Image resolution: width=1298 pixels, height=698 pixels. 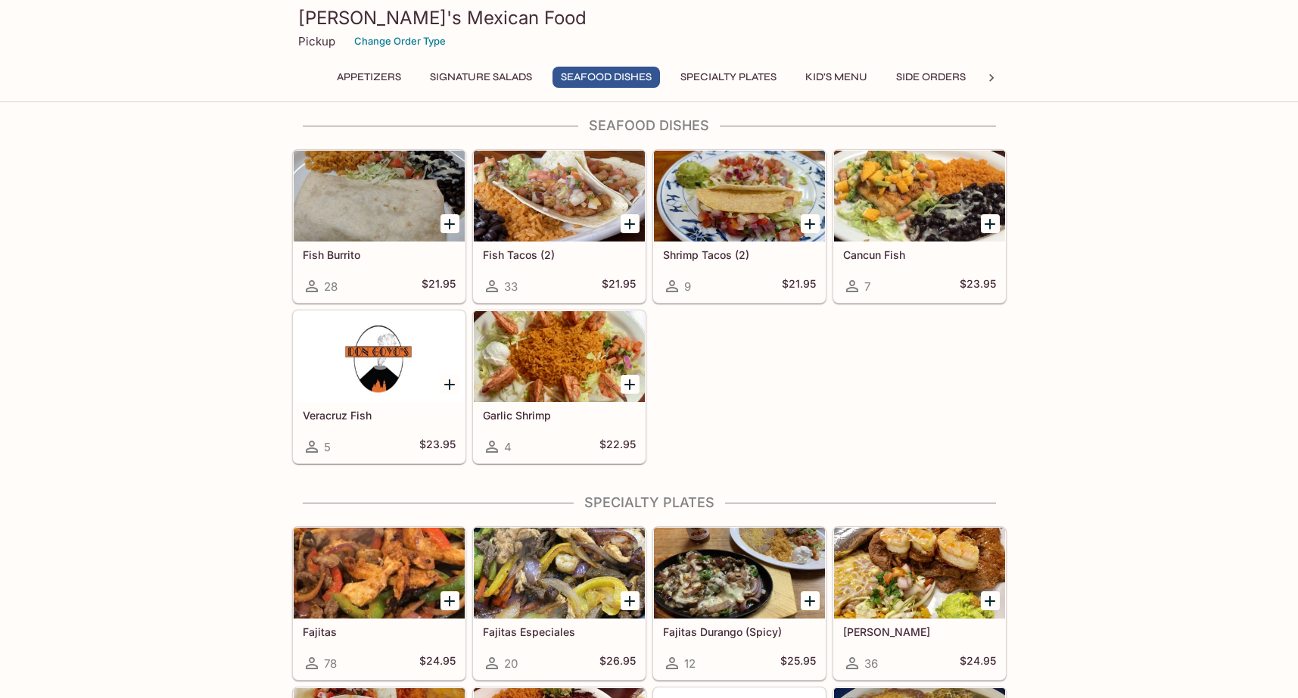 I want to click on button: Add Carne Asada, so click(x=990, y=600).